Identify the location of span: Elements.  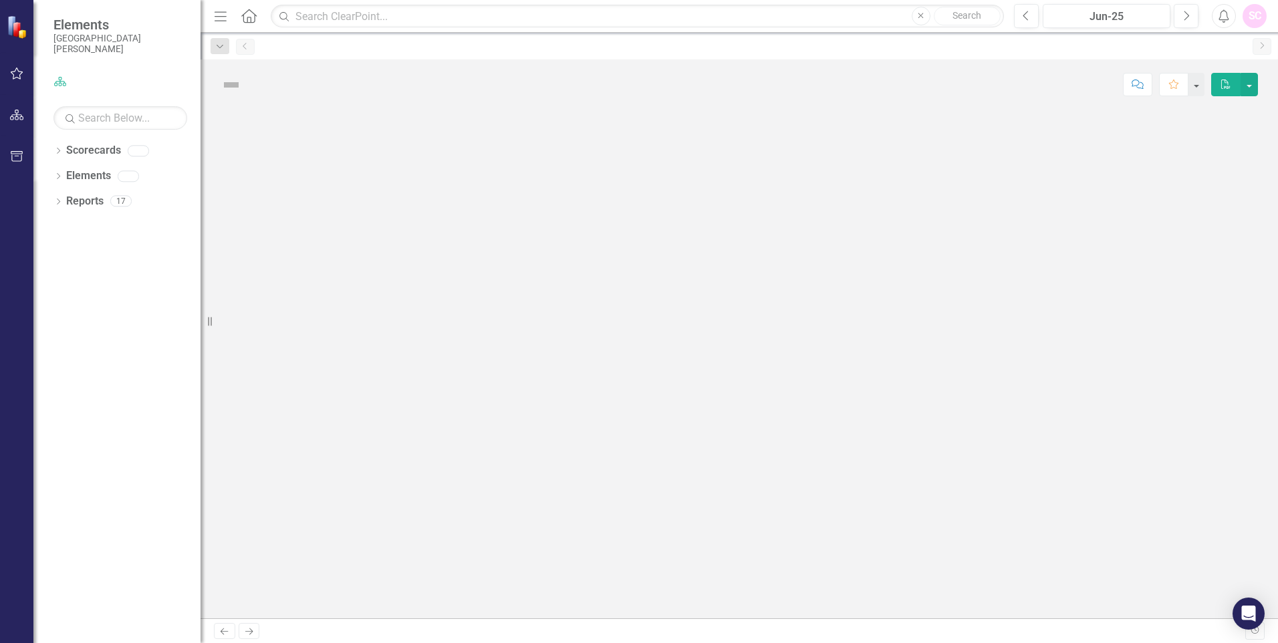
(120, 25).